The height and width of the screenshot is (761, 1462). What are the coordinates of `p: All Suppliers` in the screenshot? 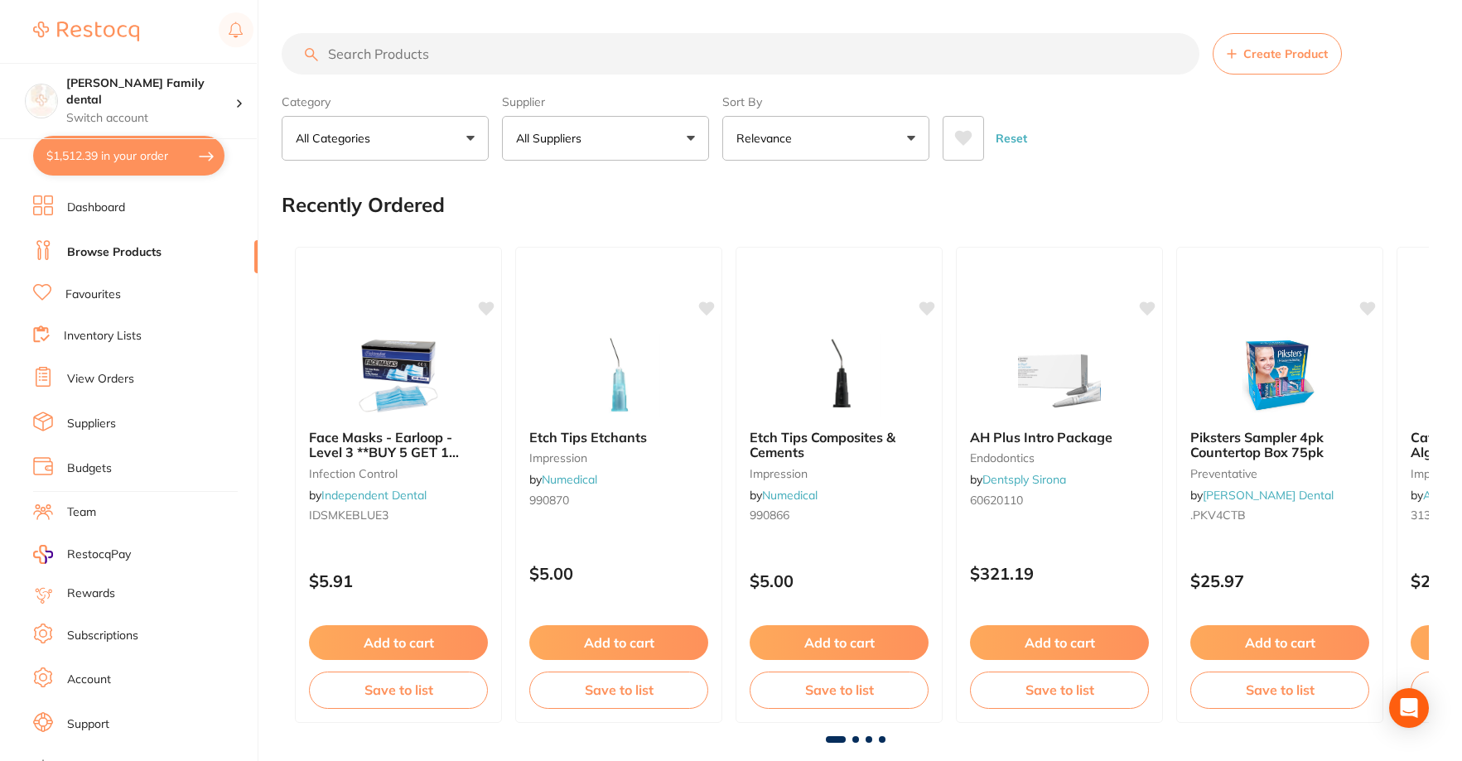 It's located at (552, 138).